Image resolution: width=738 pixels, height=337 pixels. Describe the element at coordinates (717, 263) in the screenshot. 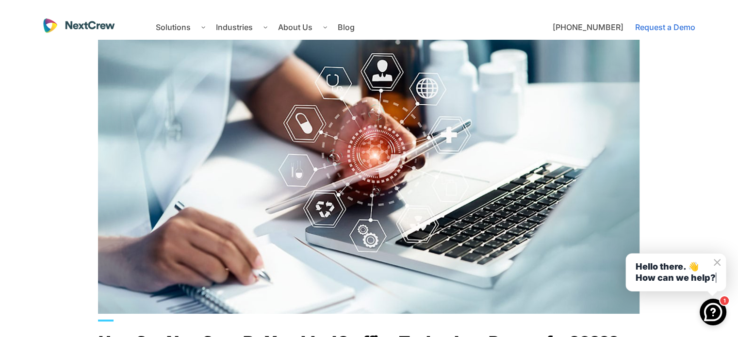

I see `button: Close message` at that location.